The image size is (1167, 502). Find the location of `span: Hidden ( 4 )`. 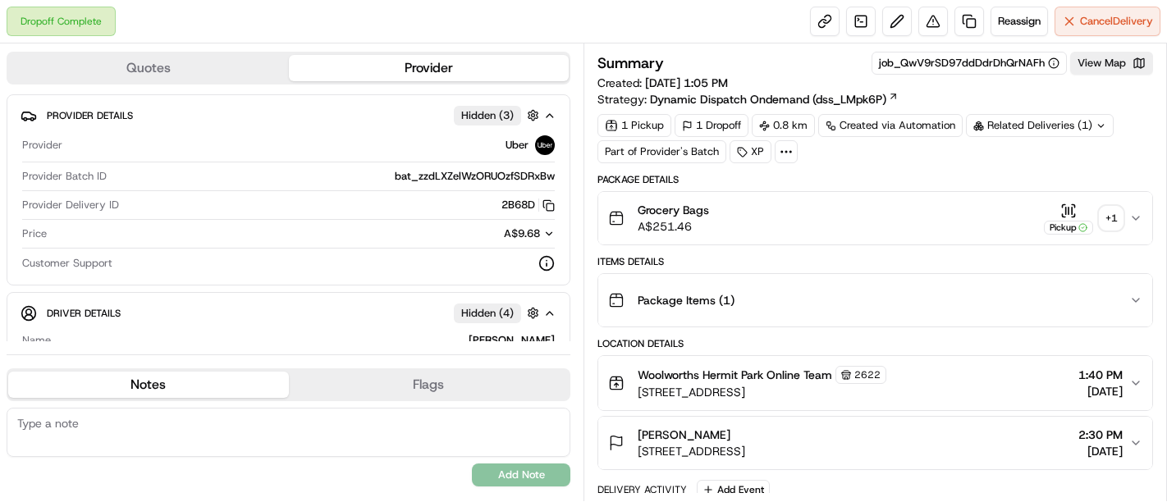

span: Hidden ( 4 ) is located at coordinates (487, 313).